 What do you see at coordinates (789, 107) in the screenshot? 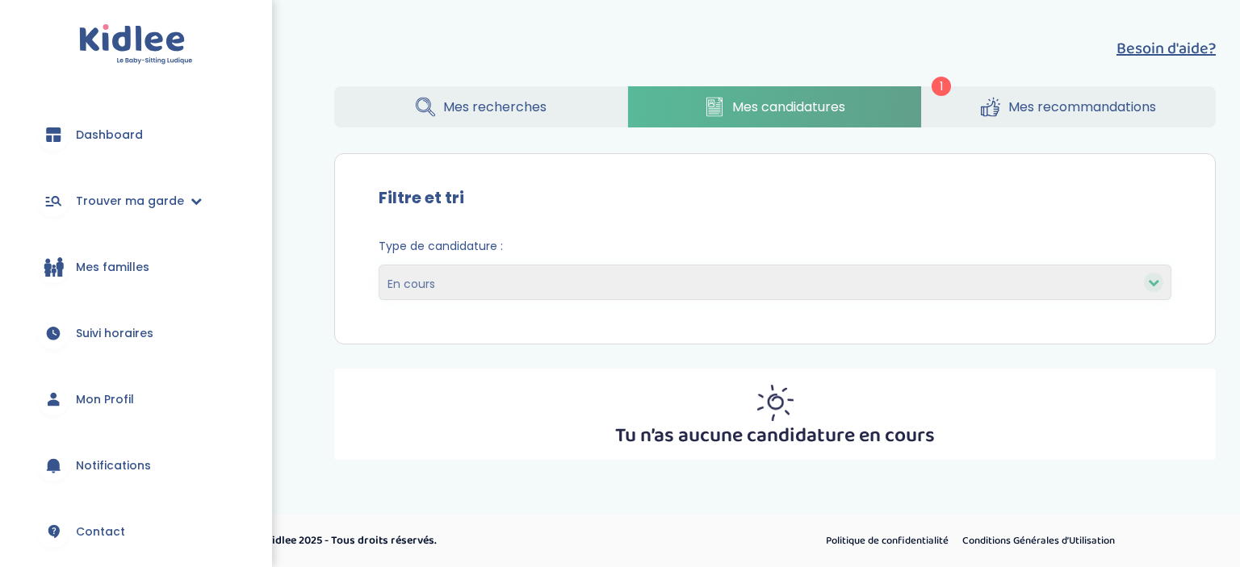
I see `span: Mes candidatures` at bounding box center [789, 107].